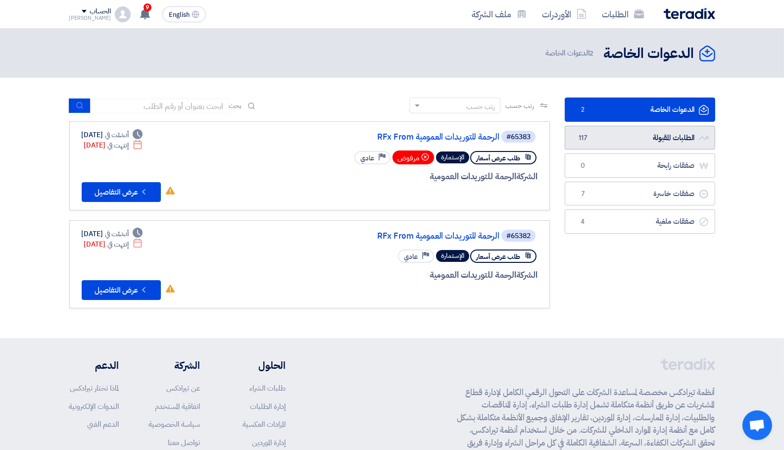 Image resolution: width=784 pixels, height=450 pixels. What do you see at coordinates (123, 14) in the screenshot?
I see `img: profile_test.png` at bounding box center [123, 14].